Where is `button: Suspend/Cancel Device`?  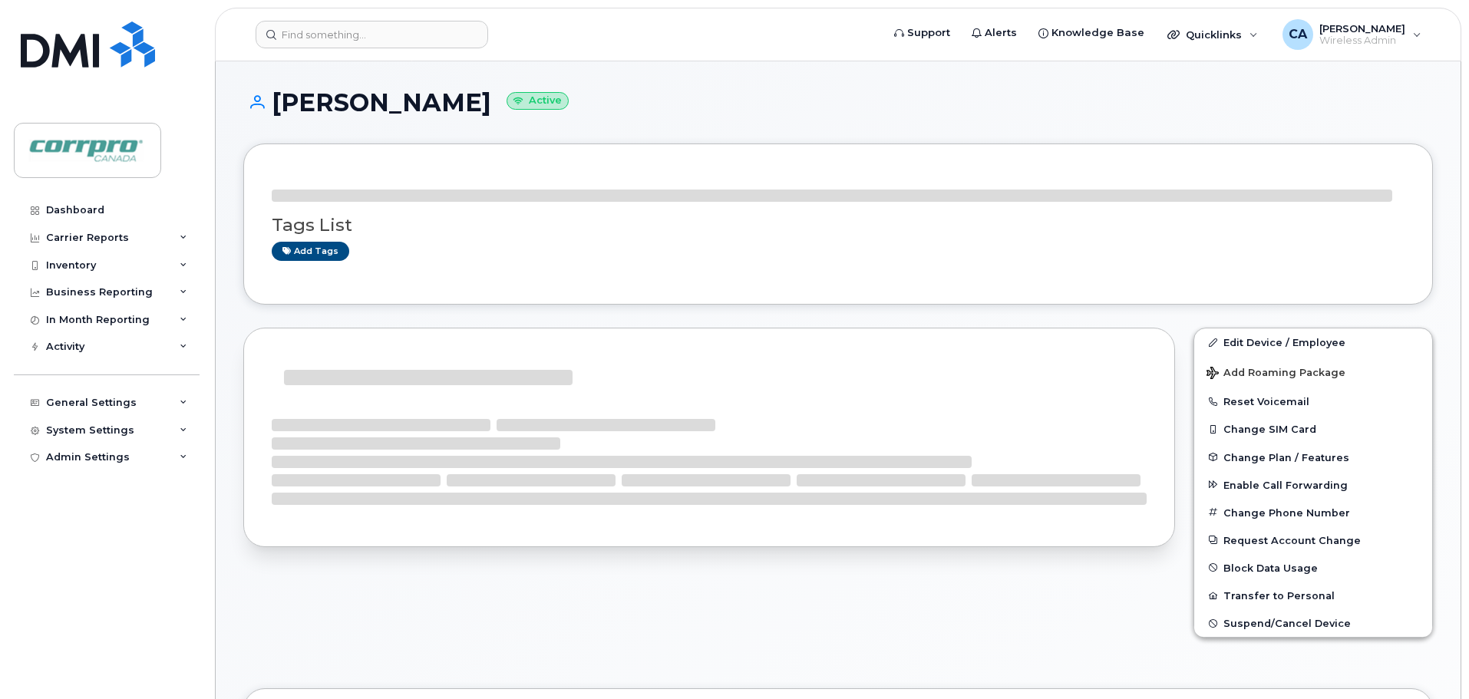
button: Suspend/Cancel Device is located at coordinates (1314, 623).